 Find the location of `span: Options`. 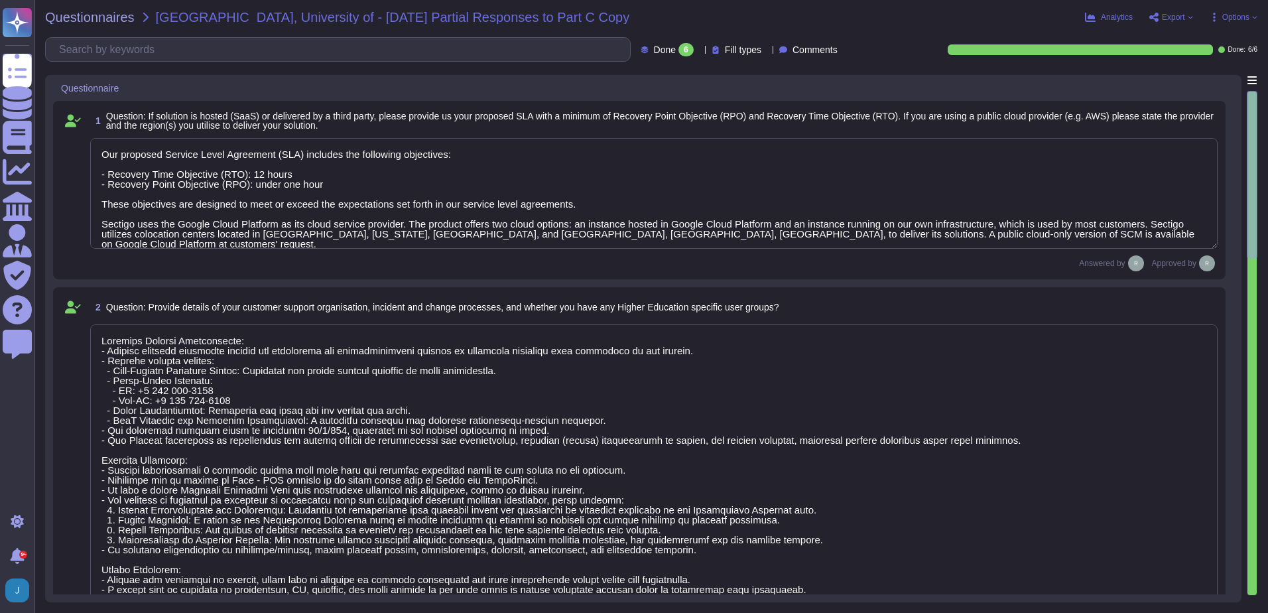

span: Options is located at coordinates (1235, 17).